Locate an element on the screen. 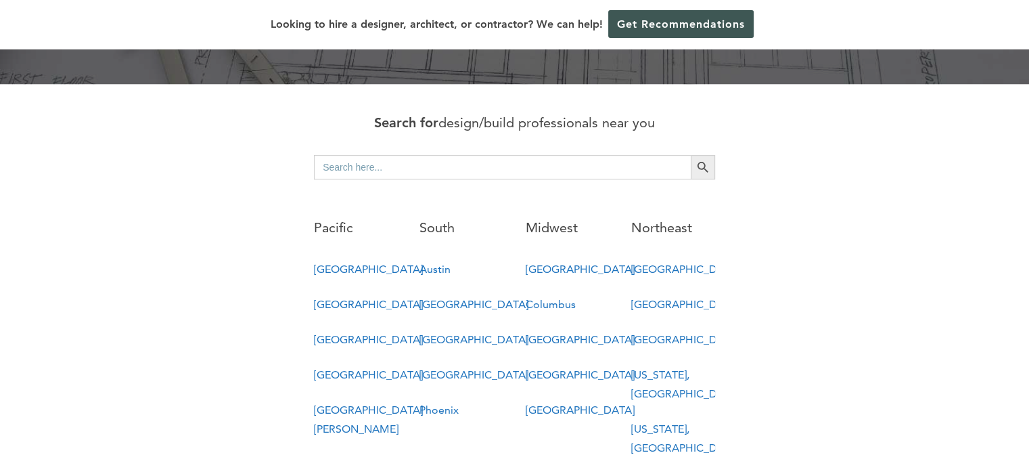 The height and width of the screenshot is (476, 1029). p: design/build professionals near you is located at coordinates (514, 122).